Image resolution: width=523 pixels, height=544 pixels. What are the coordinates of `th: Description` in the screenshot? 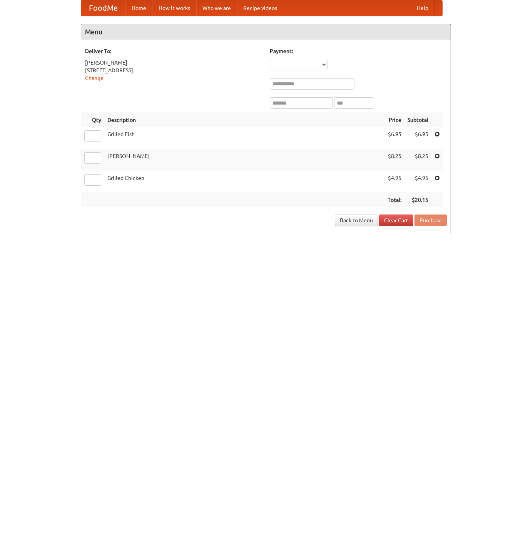 It's located at (244, 120).